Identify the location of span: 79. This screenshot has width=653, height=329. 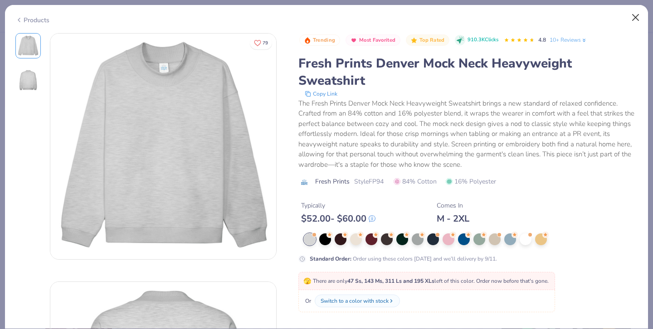
(265, 43).